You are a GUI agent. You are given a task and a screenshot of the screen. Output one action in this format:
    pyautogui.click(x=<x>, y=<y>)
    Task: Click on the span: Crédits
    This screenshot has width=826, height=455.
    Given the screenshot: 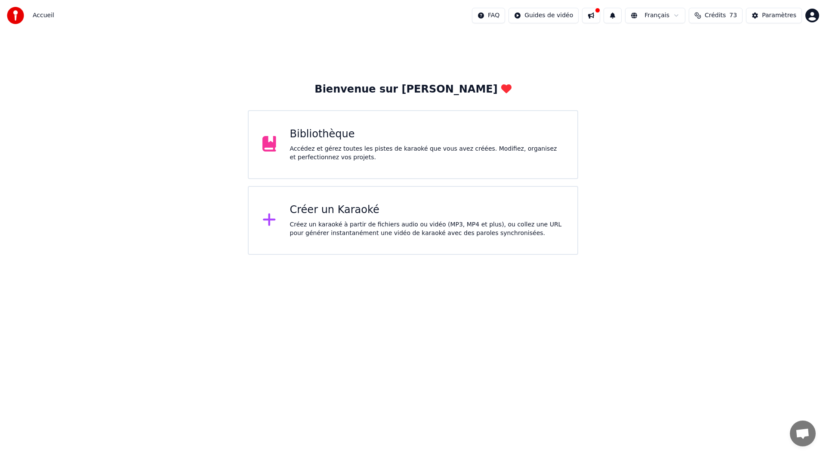 What is the action you would take?
    pyautogui.click(x=715, y=15)
    